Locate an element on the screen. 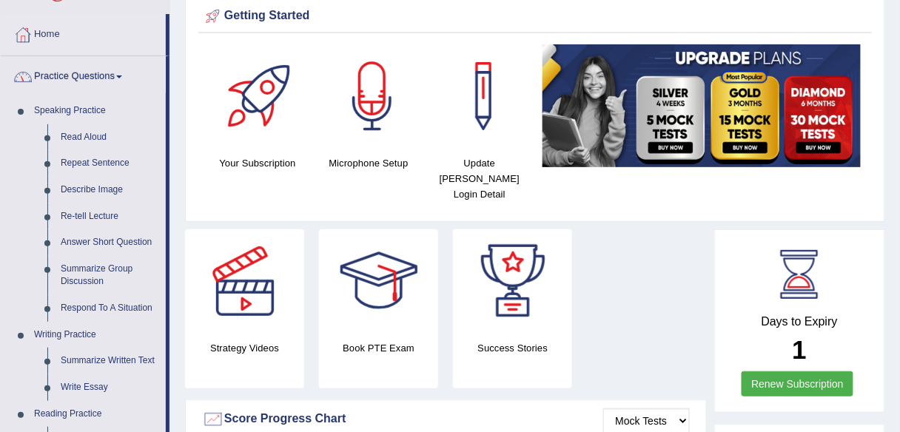 This screenshot has height=432, width=900. h4: Book PTE Exam is located at coordinates (378, 348).